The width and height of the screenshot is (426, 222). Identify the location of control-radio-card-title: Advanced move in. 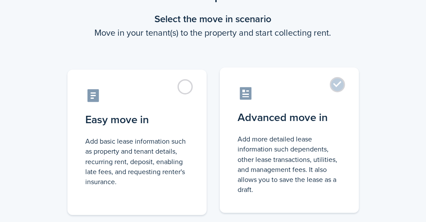
(290, 118).